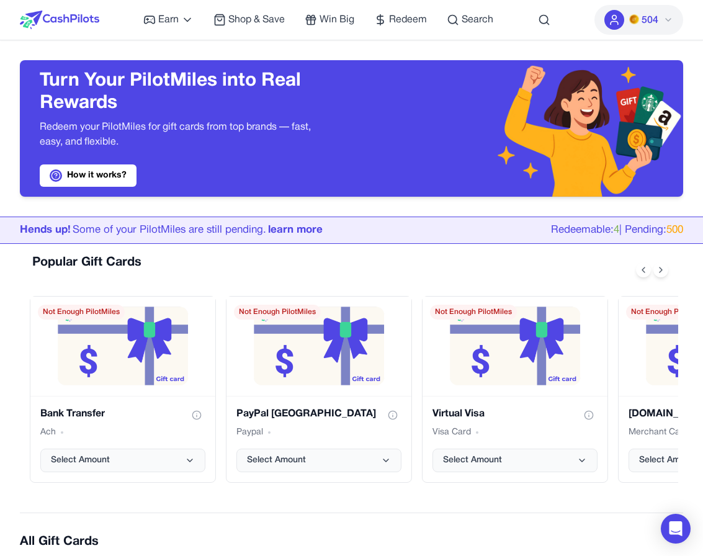  What do you see at coordinates (60, 20) in the screenshot?
I see `a: CashPilots Logo` at bounding box center [60, 20].